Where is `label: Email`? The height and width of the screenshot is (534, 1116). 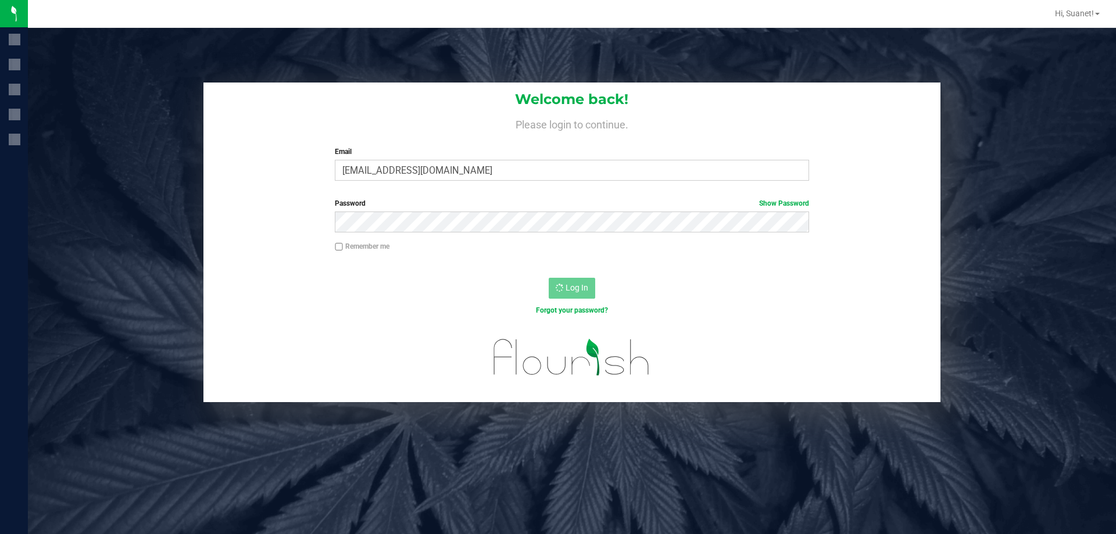 label: Email is located at coordinates (571, 152).